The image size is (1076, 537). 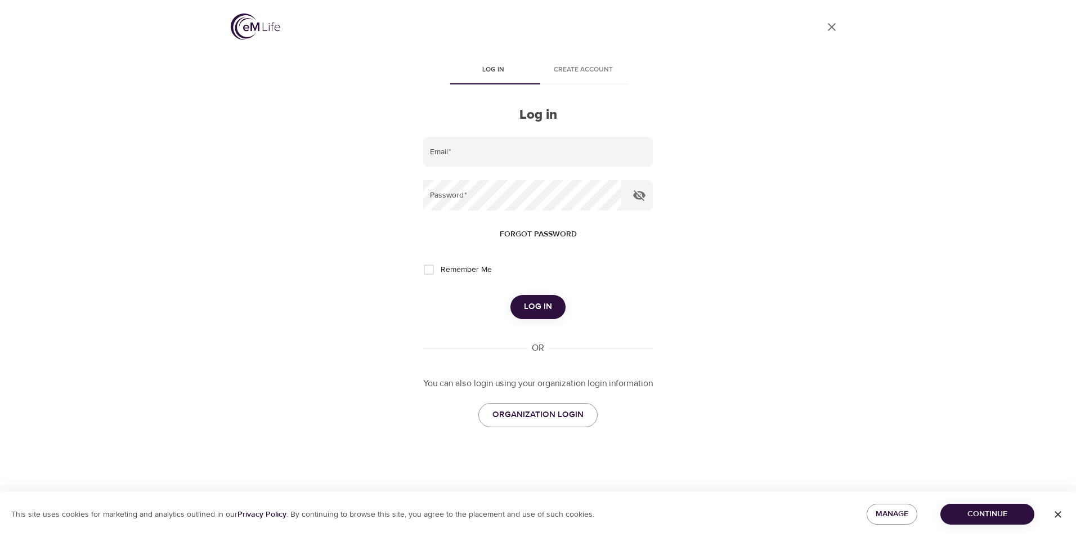 What do you see at coordinates (466, 270) in the screenshot?
I see `span: Remember Me` at bounding box center [466, 270].